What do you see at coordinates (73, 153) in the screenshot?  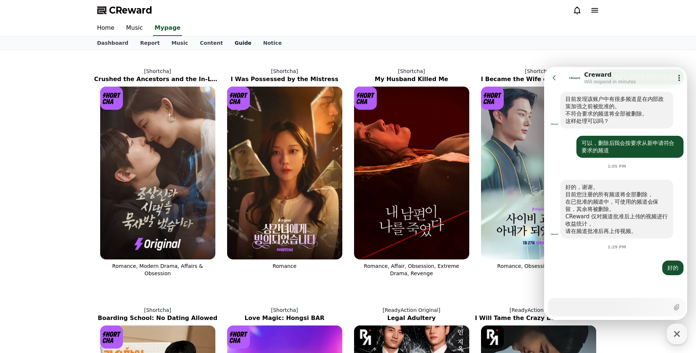 I see `div: CReward 仅对频道批准后上传的视频进行收益统计，` at bounding box center [73, 153].